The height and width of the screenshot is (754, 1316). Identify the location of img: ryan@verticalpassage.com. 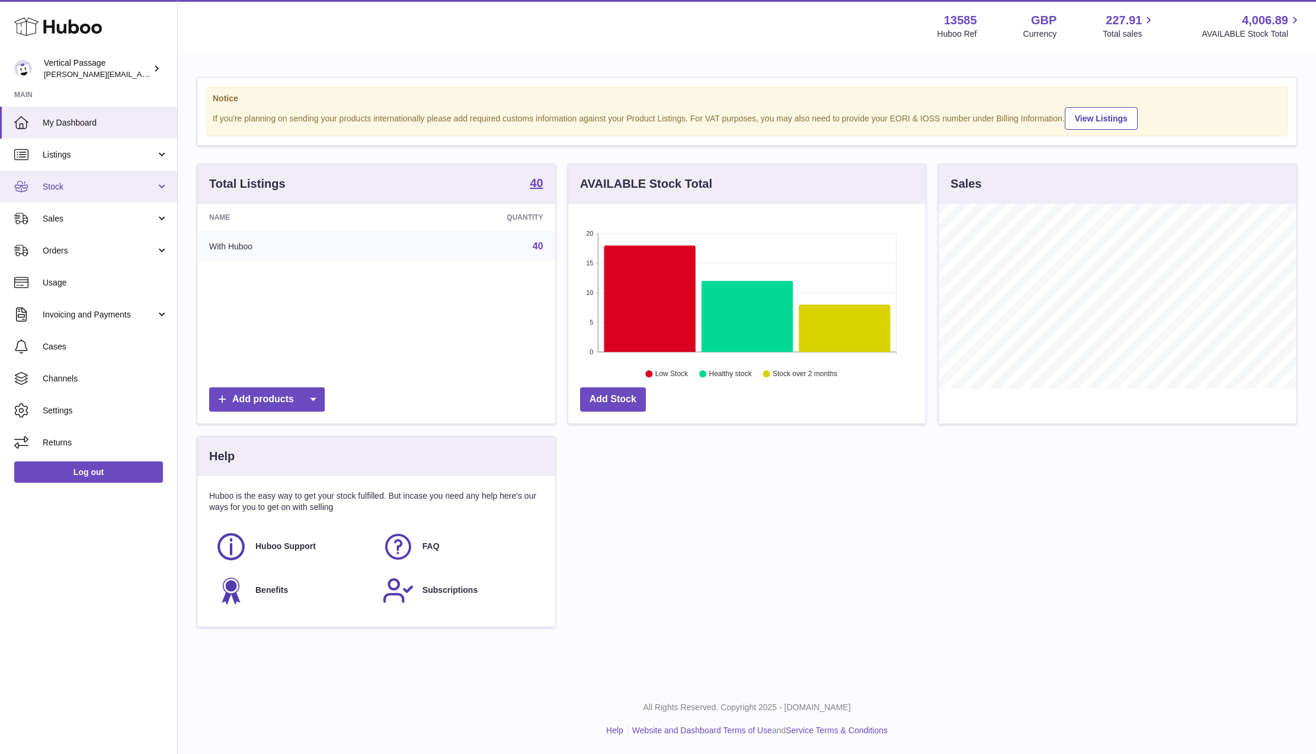
(23, 69).